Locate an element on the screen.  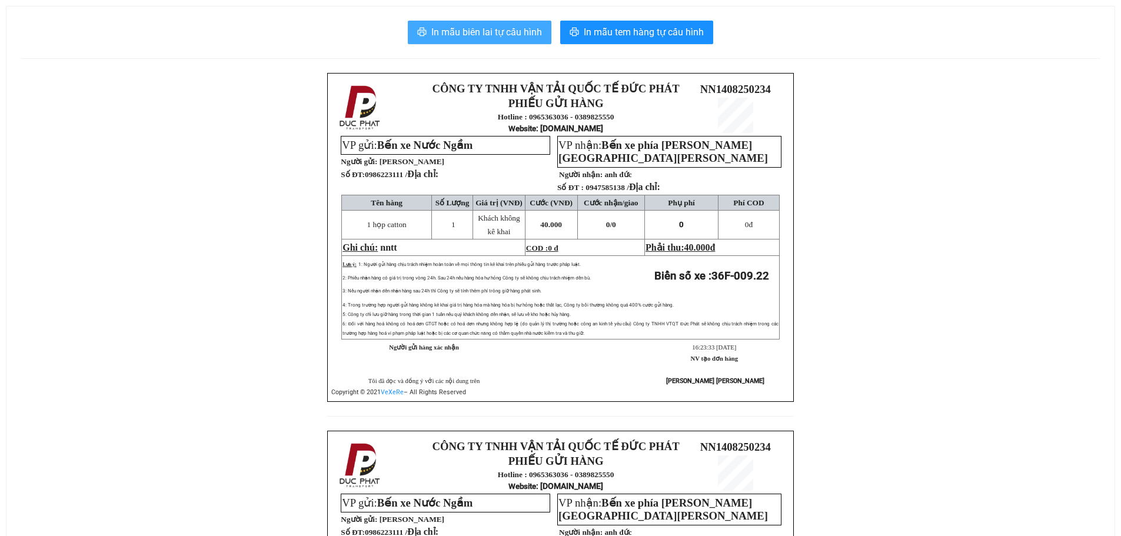
span: Copyright © 2021 – All Rights Reserved is located at coordinates (398, 392).